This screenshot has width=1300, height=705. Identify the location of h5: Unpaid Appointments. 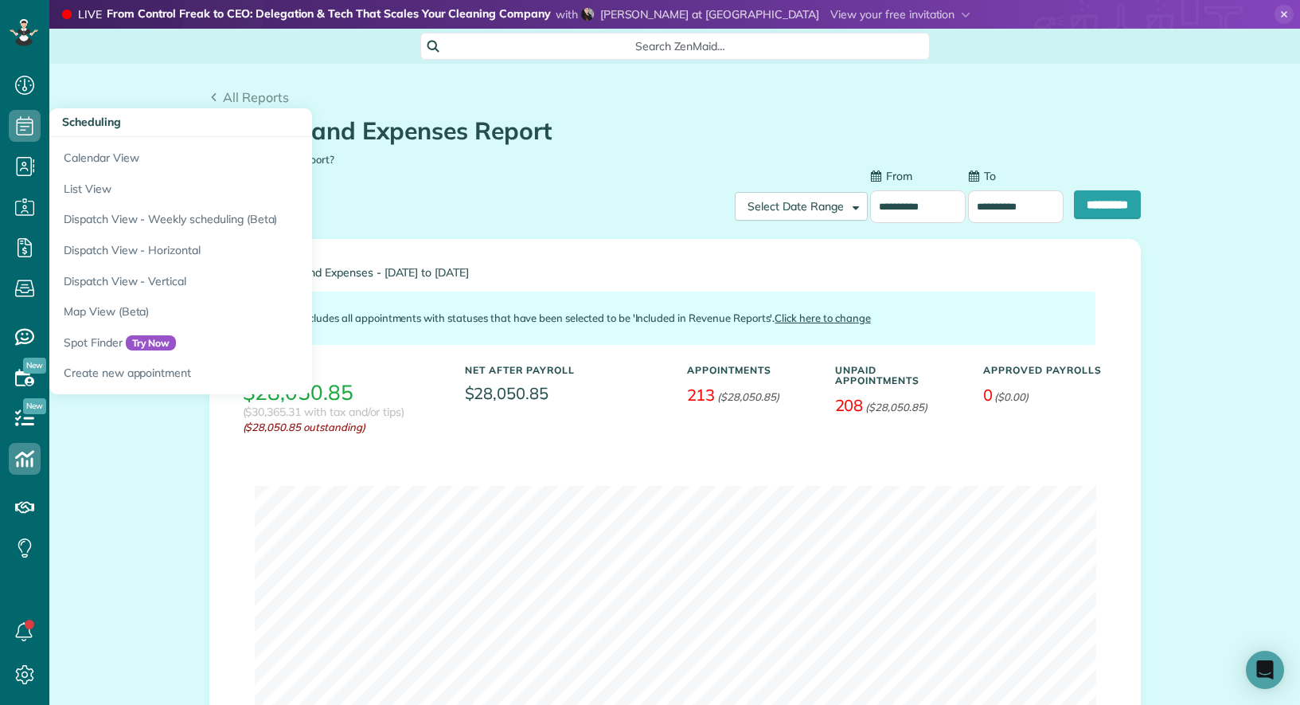
(897, 375).